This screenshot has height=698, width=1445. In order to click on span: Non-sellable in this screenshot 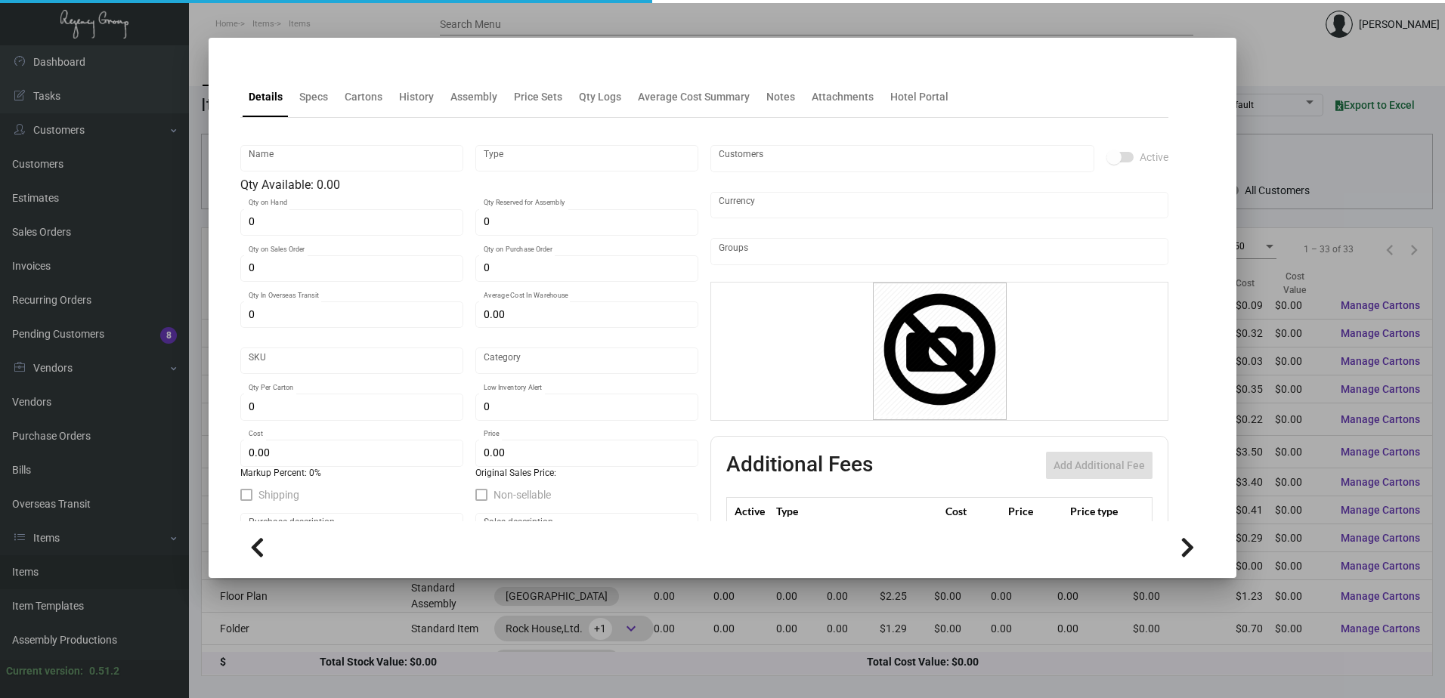, I will do `click(522, 495)`.